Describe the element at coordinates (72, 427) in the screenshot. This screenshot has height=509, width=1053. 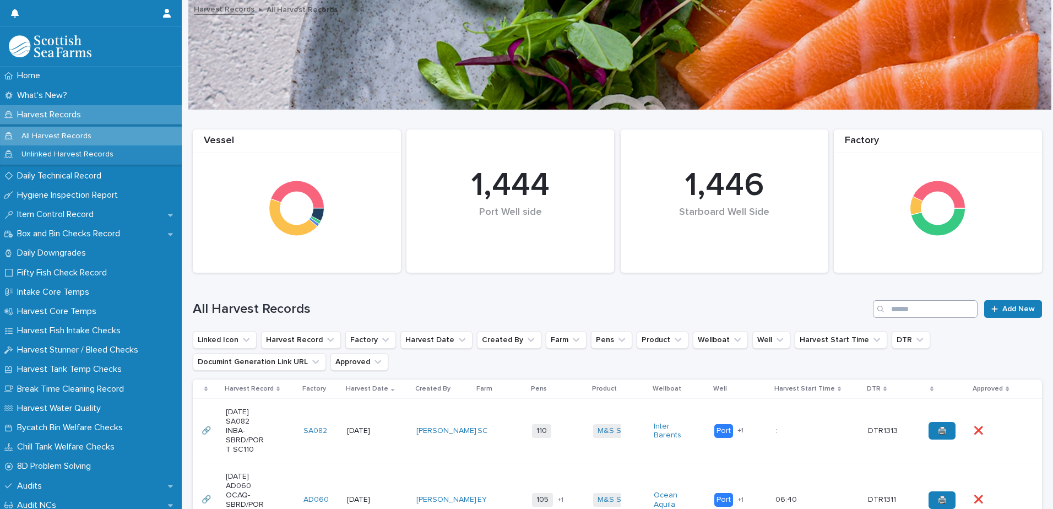
I see `p: Bycatch Bin Welfare Checks` at that location.